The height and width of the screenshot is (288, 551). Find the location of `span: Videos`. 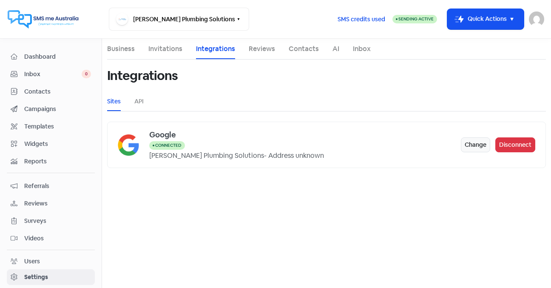

span: Videos is located at coordinates (57, 238).